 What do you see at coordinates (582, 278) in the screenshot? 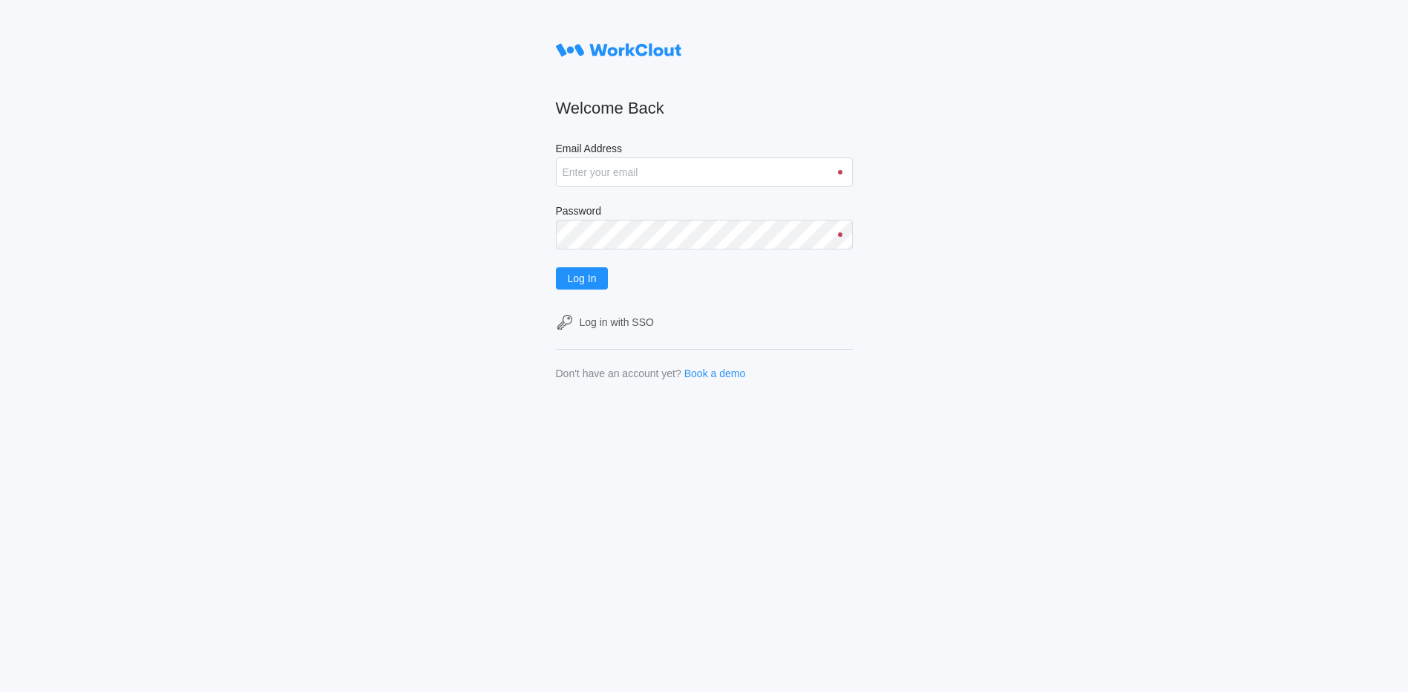
I see `button: Log In` at bounding box center [582, 278].